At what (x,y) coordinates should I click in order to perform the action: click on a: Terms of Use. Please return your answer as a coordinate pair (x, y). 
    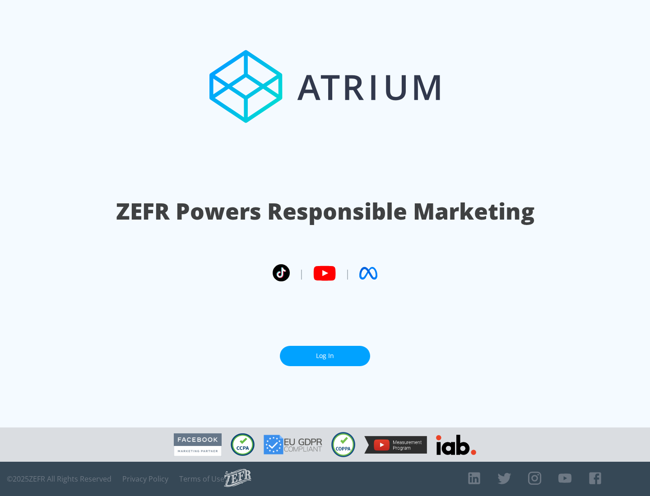
    Looking at the image, I should click on (202, 479).